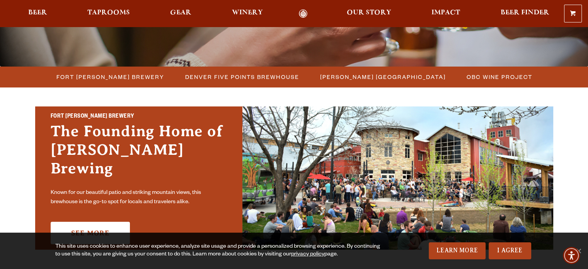  I want to click on a: Taprooms, so click(109, 14).